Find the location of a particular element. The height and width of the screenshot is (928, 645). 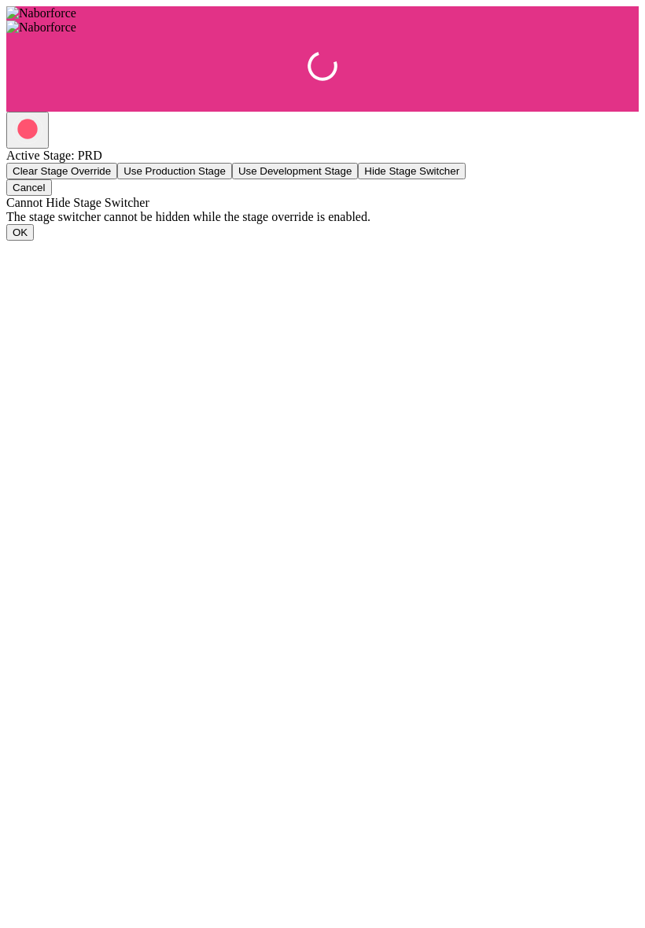

div: Cannot Hide Stage Switcher is located at coordinates (322, 203).